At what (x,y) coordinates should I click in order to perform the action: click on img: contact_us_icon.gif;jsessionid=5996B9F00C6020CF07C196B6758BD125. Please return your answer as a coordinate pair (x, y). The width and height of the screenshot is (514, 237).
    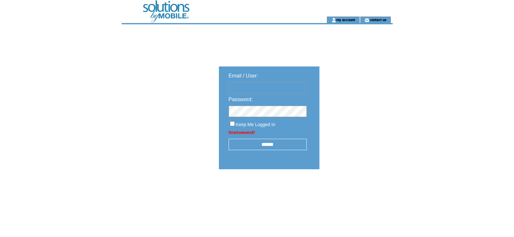
    Looking at the image, I should click on (367, 20).